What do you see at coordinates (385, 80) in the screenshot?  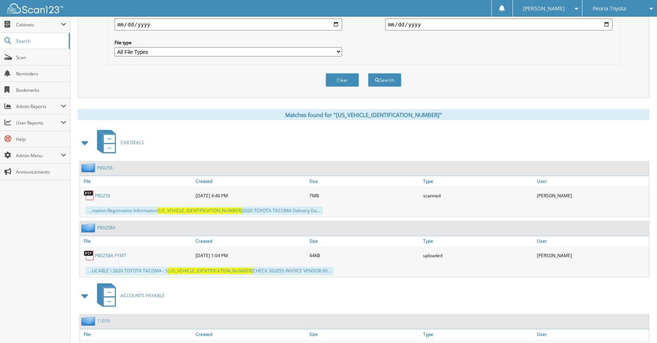 I see `button: Search` at bounding box center [385, 80].